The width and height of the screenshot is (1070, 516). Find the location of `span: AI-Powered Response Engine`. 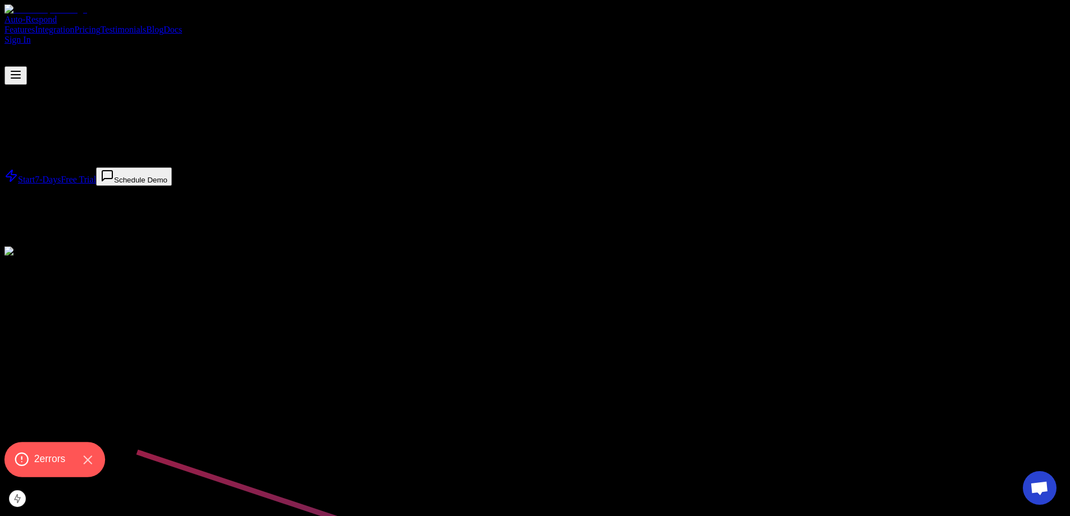

span: AI-Powered Response Engine is located at coordinates (72, 95).